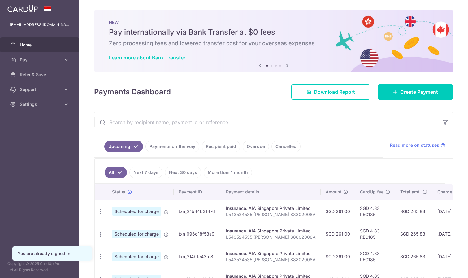  I want to click on th: Payment details, so click(271, 192).